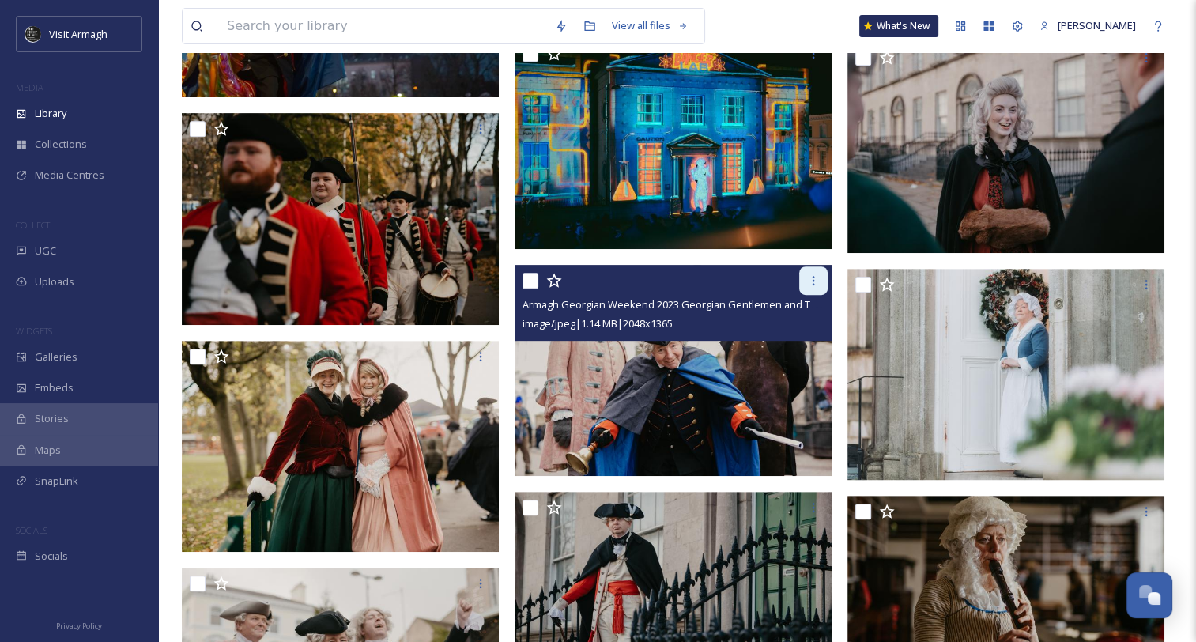  I want to click on span: SOCIALS, so click(32, 530).